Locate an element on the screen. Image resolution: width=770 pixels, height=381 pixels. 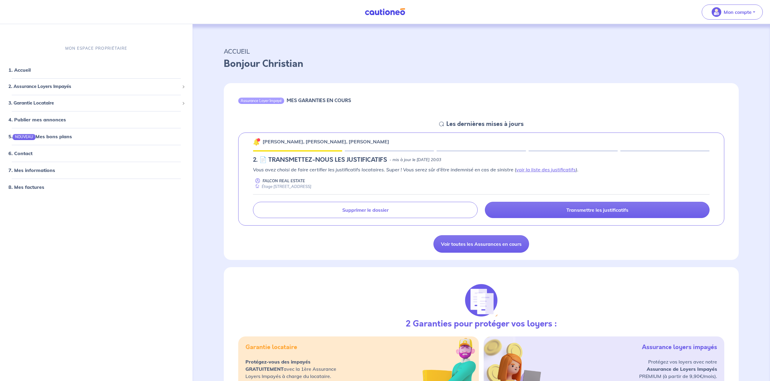
h3: 2 Garanties pour protéger vos loyers : is located at coordinates (481, 324).